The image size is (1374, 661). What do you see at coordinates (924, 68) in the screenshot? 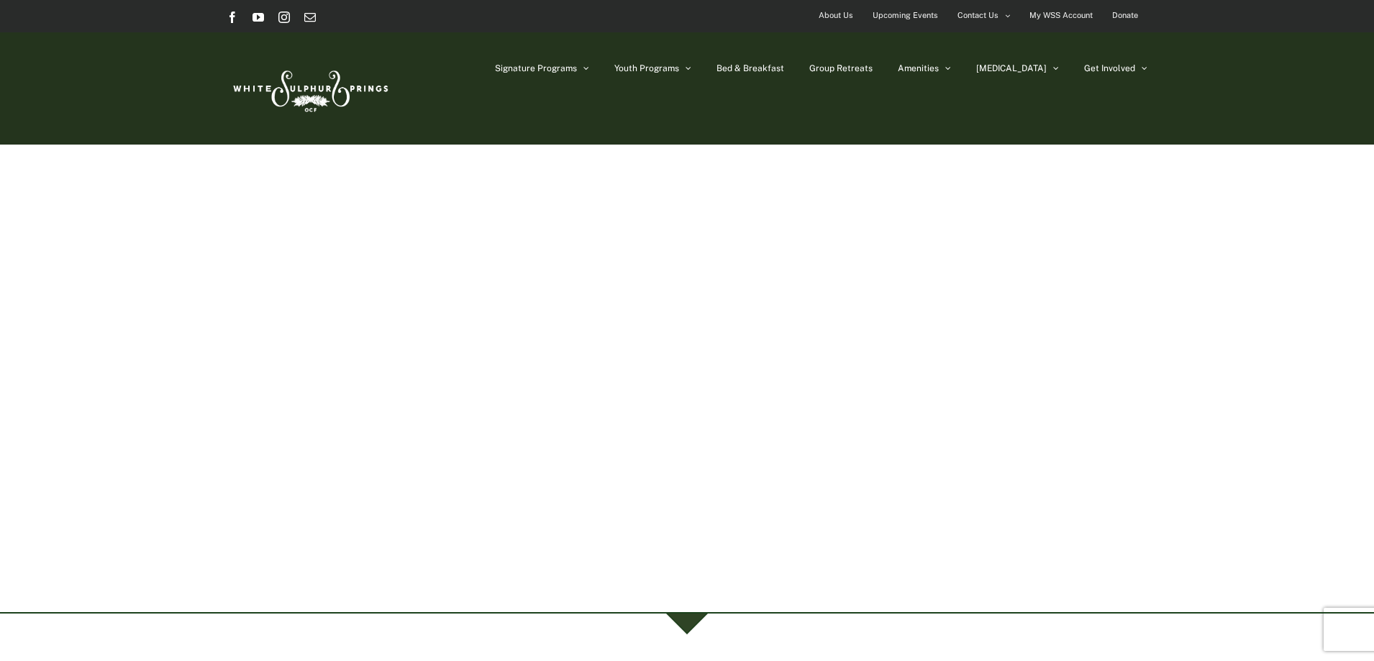
I see `a: Amenities` at bounding box center [924, 68].